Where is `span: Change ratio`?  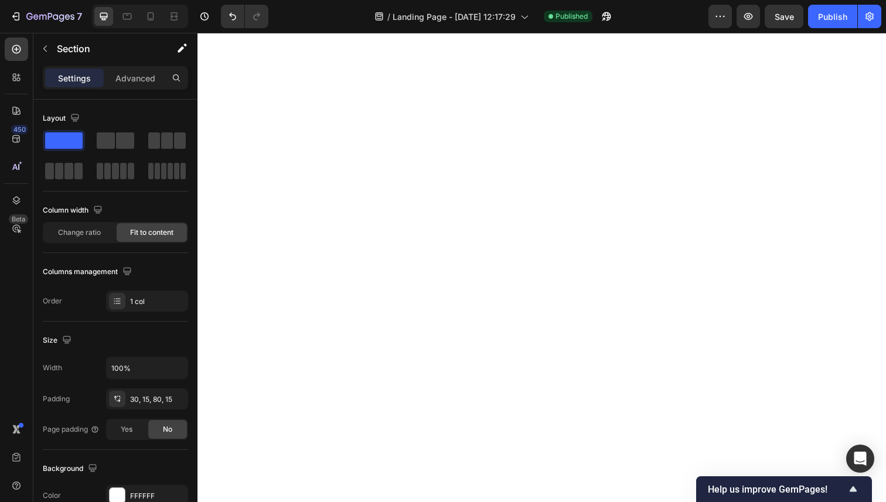
span: Change ratio is located at coordinates (79, 233).